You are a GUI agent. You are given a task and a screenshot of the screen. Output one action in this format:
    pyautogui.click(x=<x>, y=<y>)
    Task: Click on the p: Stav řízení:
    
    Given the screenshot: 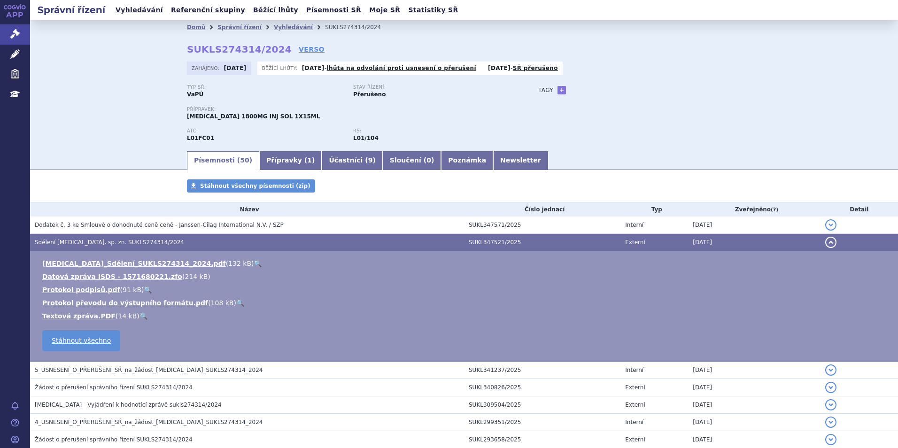 What is the action you would take?
    pyautogui.click(x=432, y=87)
    